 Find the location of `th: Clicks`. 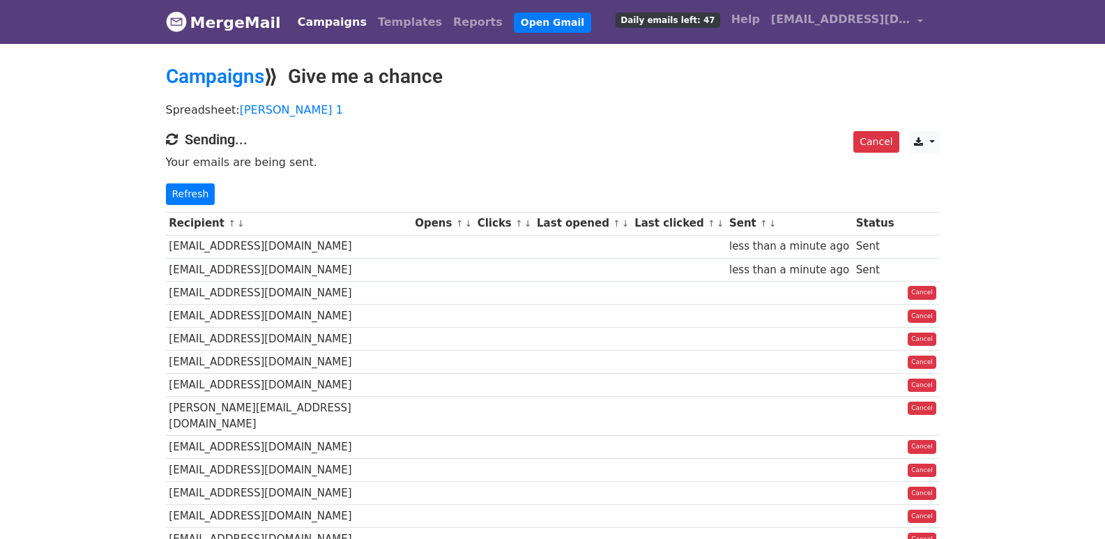

th: Clicks is located at coordinates (503, 223).